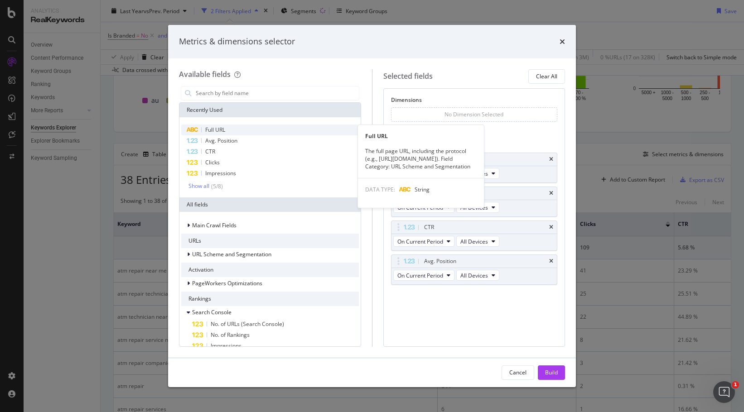  Describe the element at coordinates (215, 130) in the screenshot. I see `span: Full URL` at that location.